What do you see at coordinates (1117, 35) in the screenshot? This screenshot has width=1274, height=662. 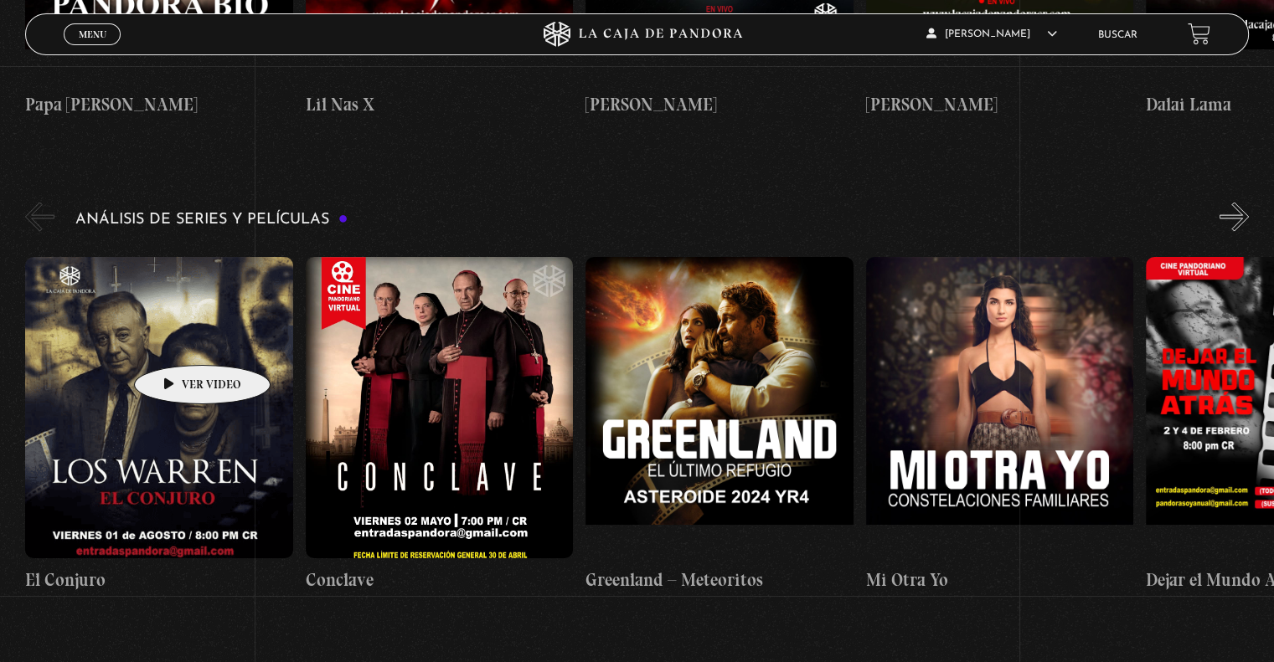 I see `a: Buscar` at bounding box center [1117, 35].